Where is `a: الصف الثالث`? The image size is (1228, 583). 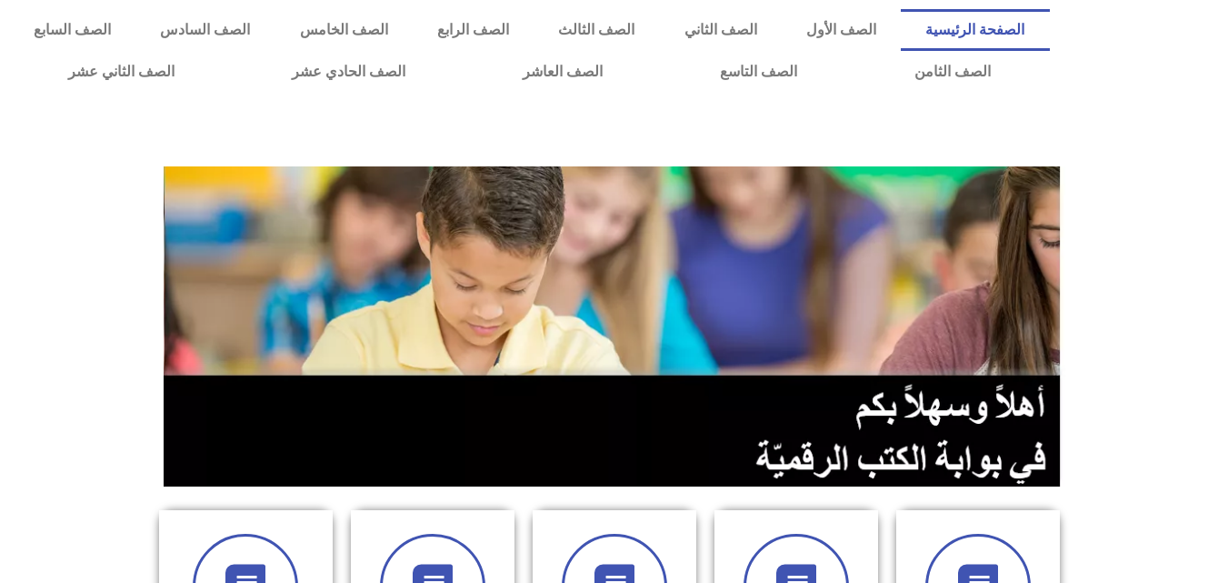 a: الصف الثالث is located at coordinates (596, 30).